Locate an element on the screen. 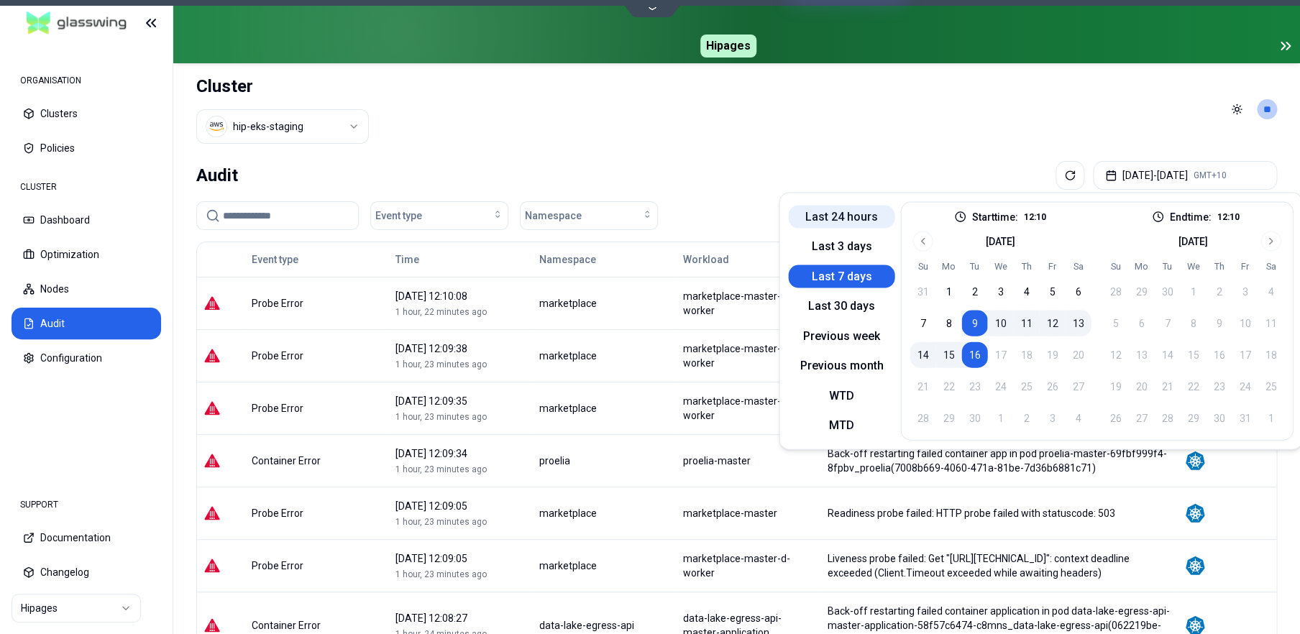 The image size is (1300, 634). button: Policies is located at coordinates (86, 148).